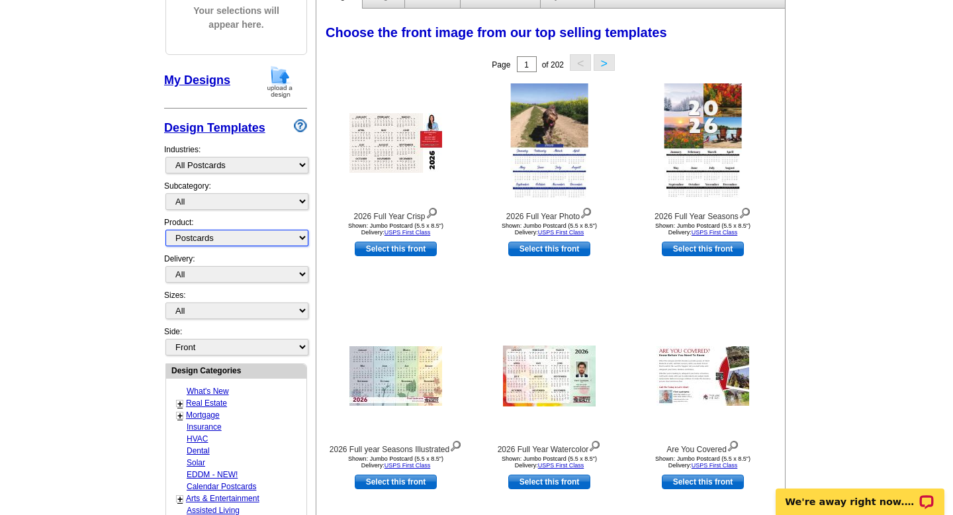 The width and height of the screenshot is (953, 515). Describe the element at coordinates (496, 32) in the screenshot. I see `span: Choose the front image from our top selling templates` at that location.